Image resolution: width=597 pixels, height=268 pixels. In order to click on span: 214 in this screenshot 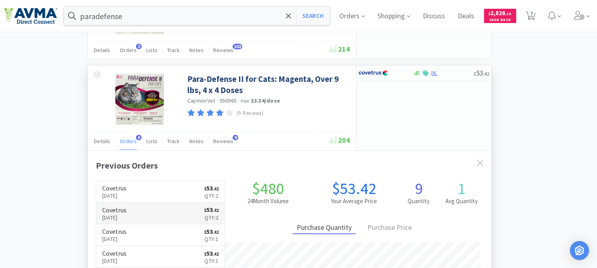, I will do `click(339, 49)`.